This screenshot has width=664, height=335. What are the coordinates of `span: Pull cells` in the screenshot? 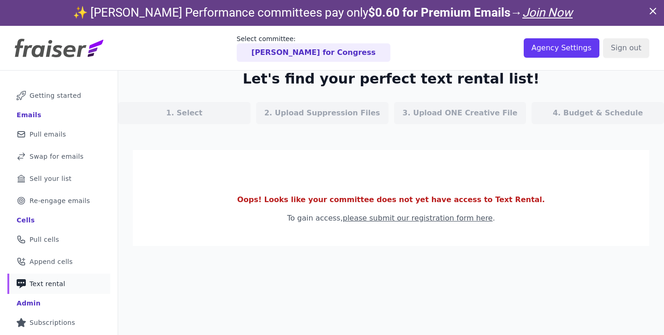 It's located at (44, 239).